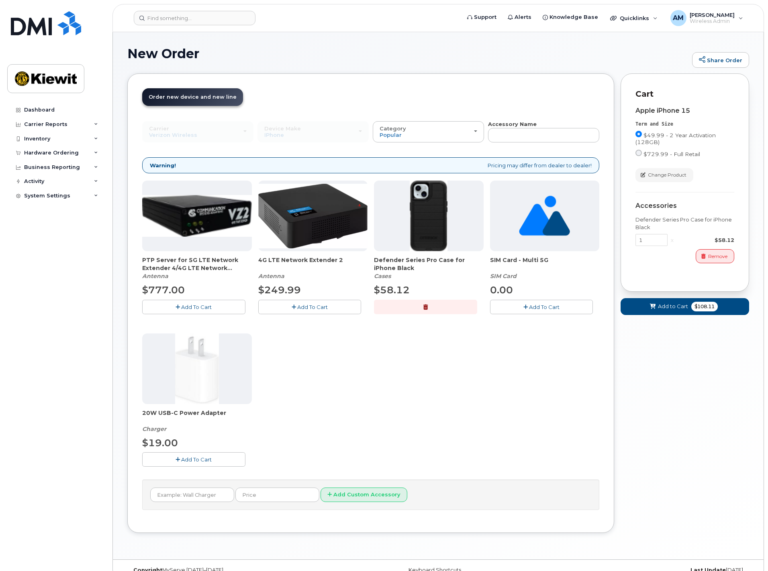  What do you see at coordinates (277, 495) in the screenshot?
I see `input: Price` at bounding box center [277, 495].